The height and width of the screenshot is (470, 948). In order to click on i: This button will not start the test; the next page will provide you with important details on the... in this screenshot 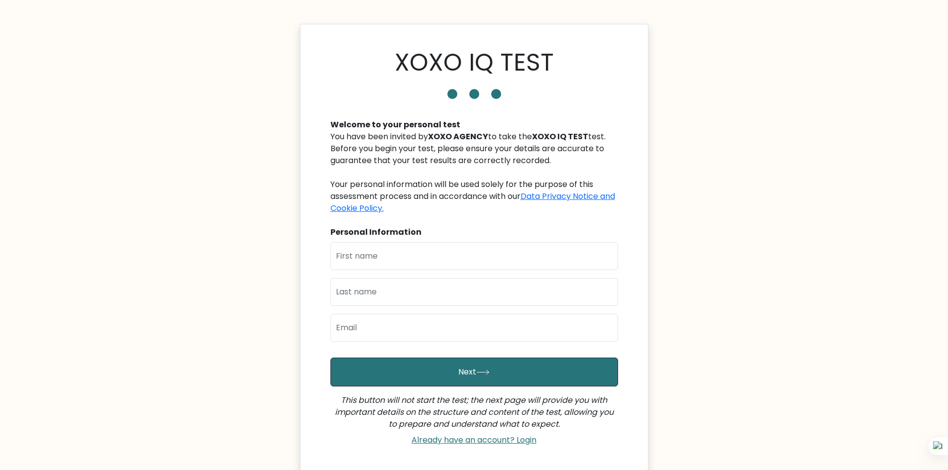, I will do `click(474, 412)`.